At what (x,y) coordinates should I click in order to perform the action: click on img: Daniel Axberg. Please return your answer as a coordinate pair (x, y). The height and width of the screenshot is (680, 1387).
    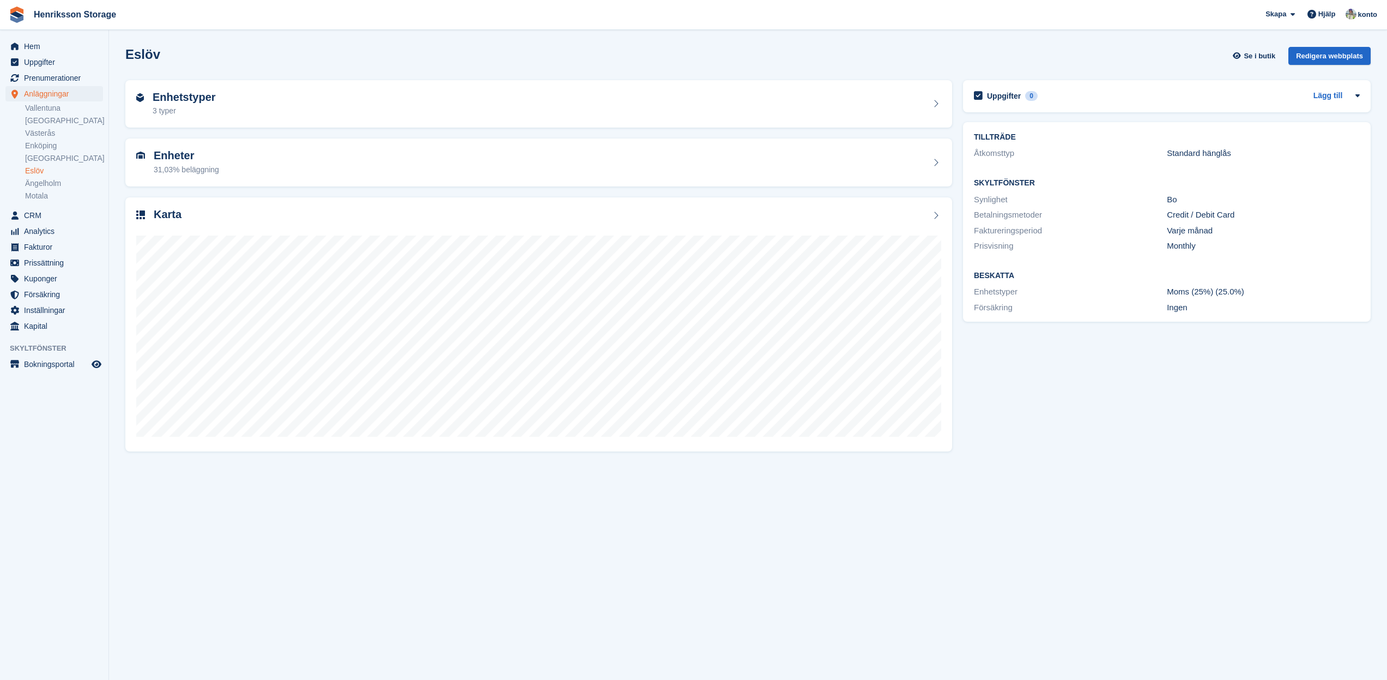
    Looking at the image, I should click on (1351, 14).